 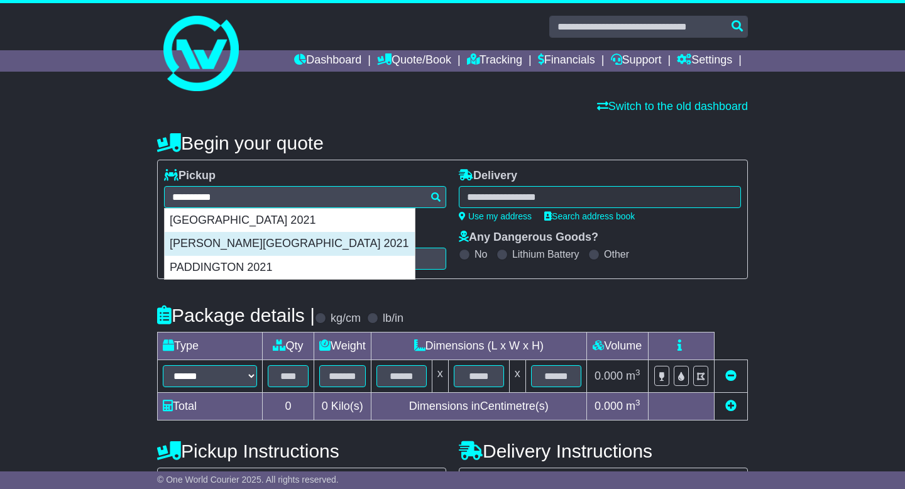 I want to click on td: Total, so click(x=210, y=407).